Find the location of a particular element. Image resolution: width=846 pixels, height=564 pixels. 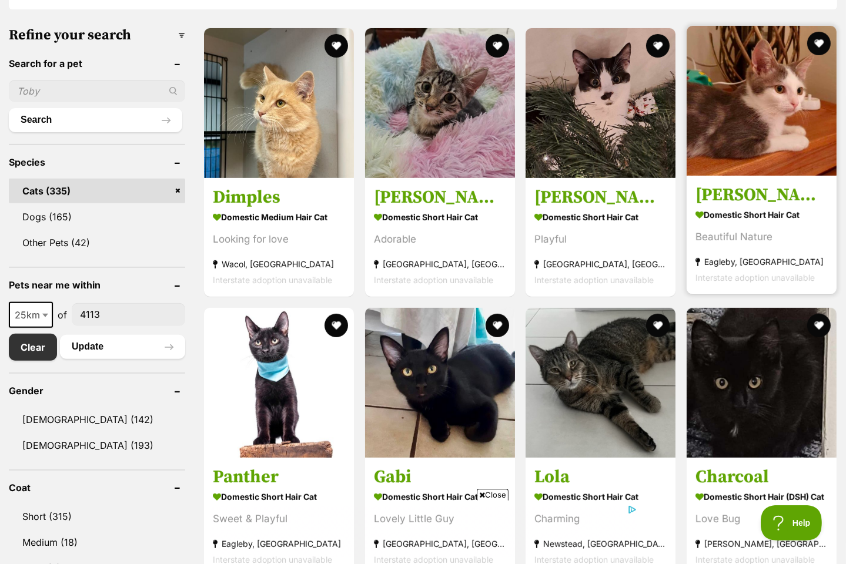

h3: Refine your search is located at coordinates (97, 35).